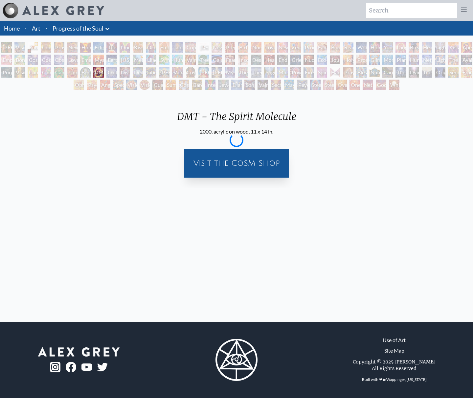  I want to click on div: Bond, so click(20, 60).